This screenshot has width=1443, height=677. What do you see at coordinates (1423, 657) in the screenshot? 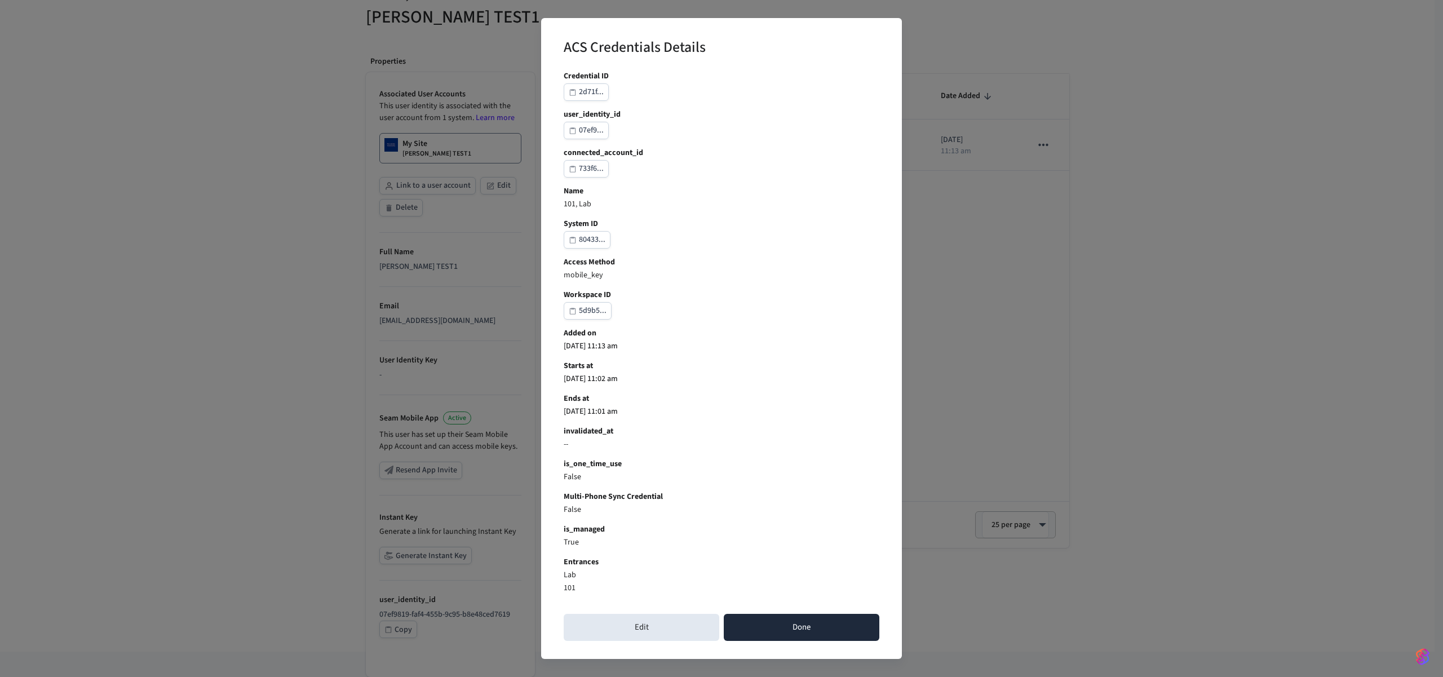
I see `img: SeamLogoGradient.69752ec5.svg` at bounding box center [1423, 657].